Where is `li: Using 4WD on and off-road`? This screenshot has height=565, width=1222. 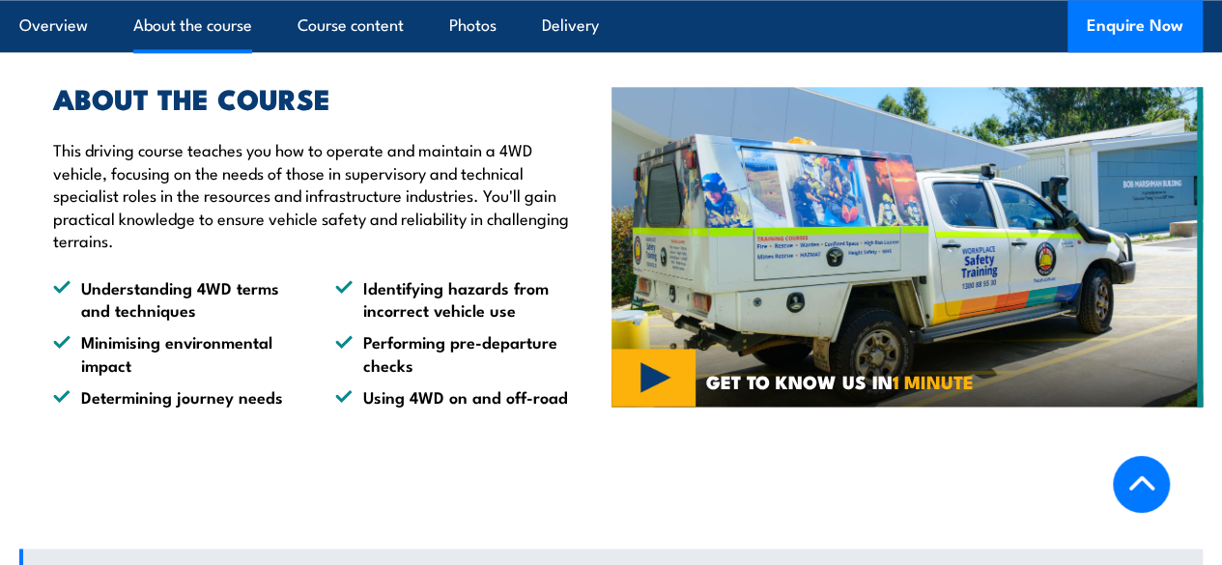 li: Using 4WD on and off-road is located at coordinates (459, 396).